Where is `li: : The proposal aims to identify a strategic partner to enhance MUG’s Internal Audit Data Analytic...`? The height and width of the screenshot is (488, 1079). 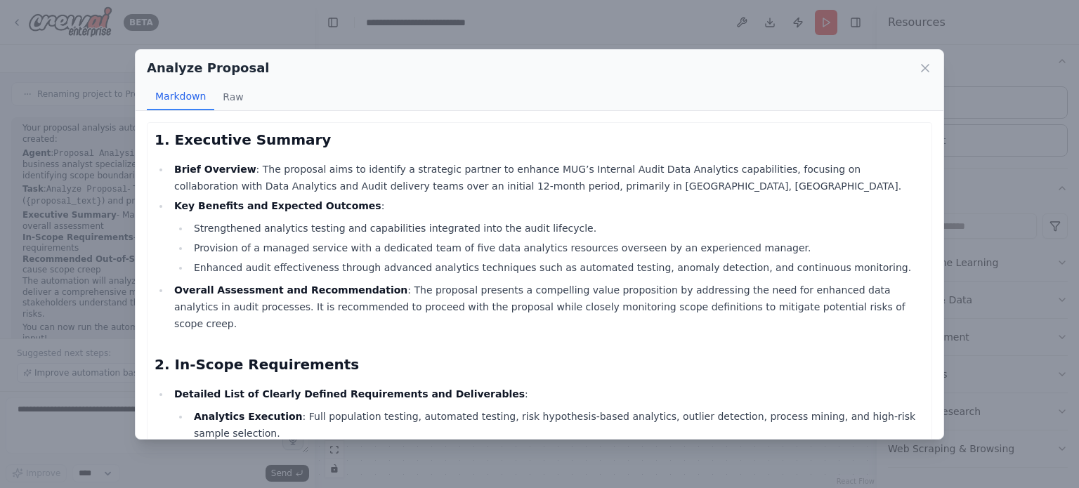
li: : The proposal aims to identify a strategic partner to enhance MUG’s Internal Audit Data Analytic... is located at coordinates (547, 178).